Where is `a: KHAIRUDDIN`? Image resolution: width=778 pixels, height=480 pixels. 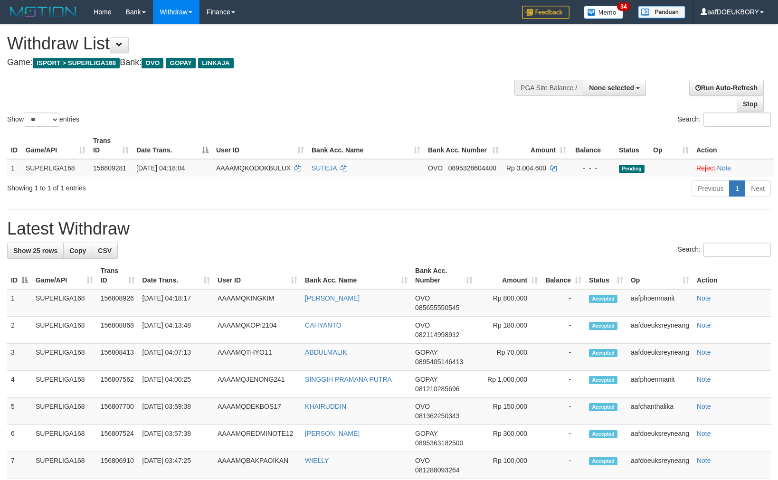 a: KHAIRUDDIN is located at coordinates (325, 406).